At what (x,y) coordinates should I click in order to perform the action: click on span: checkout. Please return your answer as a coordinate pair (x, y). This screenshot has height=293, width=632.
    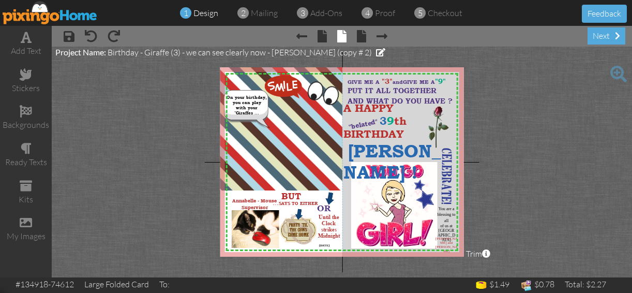
    Looking at the image, I should click on (445, 13).